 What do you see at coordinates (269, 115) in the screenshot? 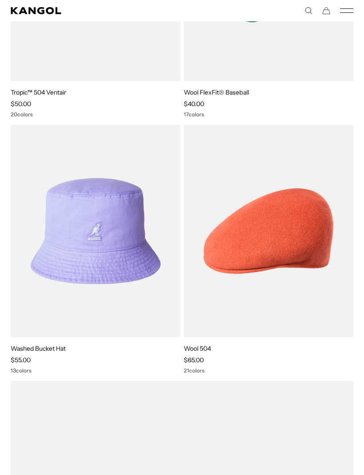
I see `div: 17 colors` at bounding box center [269, 115].